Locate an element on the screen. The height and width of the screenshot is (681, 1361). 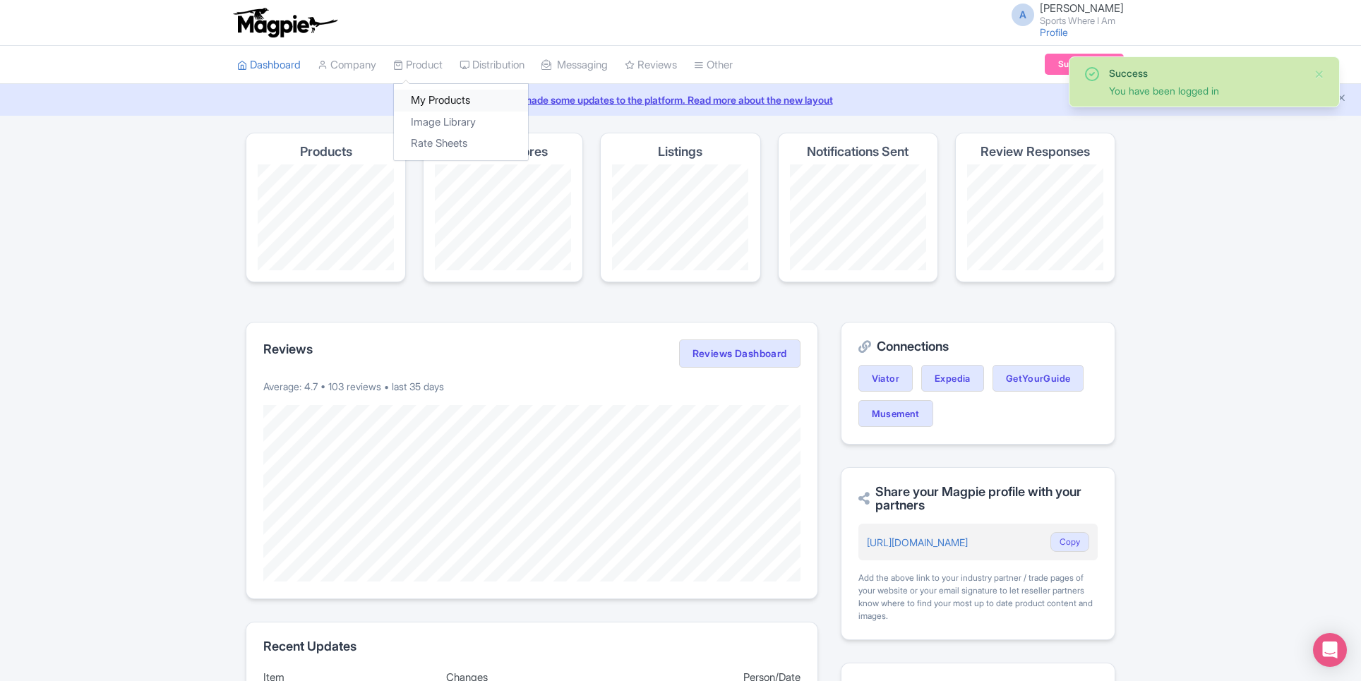
small: Sports Where I Am is located at coordinates (1081, 20).